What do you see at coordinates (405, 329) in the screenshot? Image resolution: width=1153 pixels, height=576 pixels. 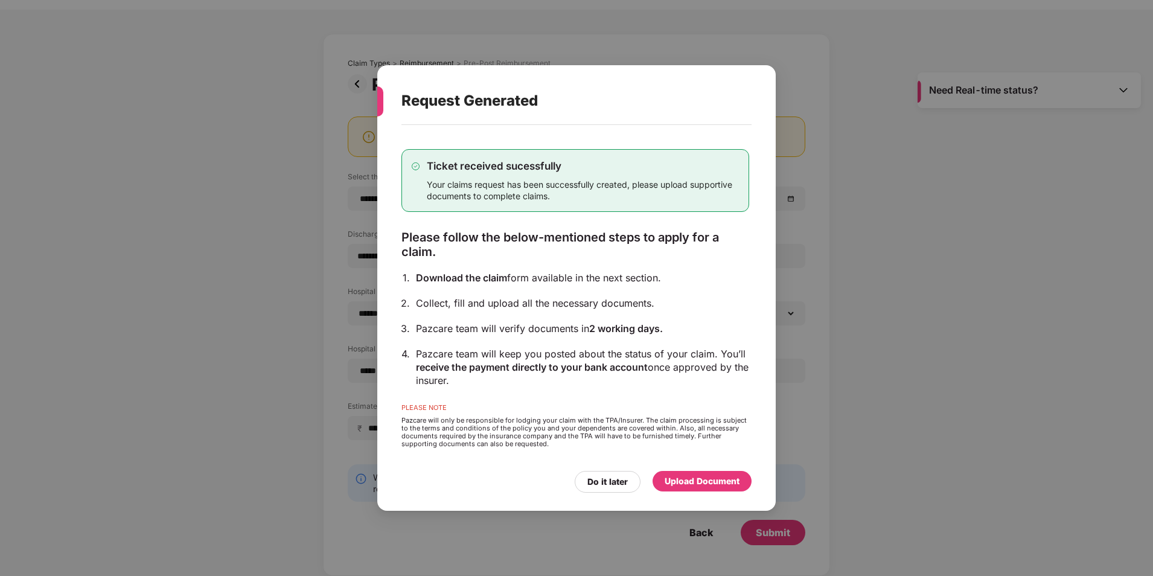 I see `div: 3.` at bounding box center [405, 329].